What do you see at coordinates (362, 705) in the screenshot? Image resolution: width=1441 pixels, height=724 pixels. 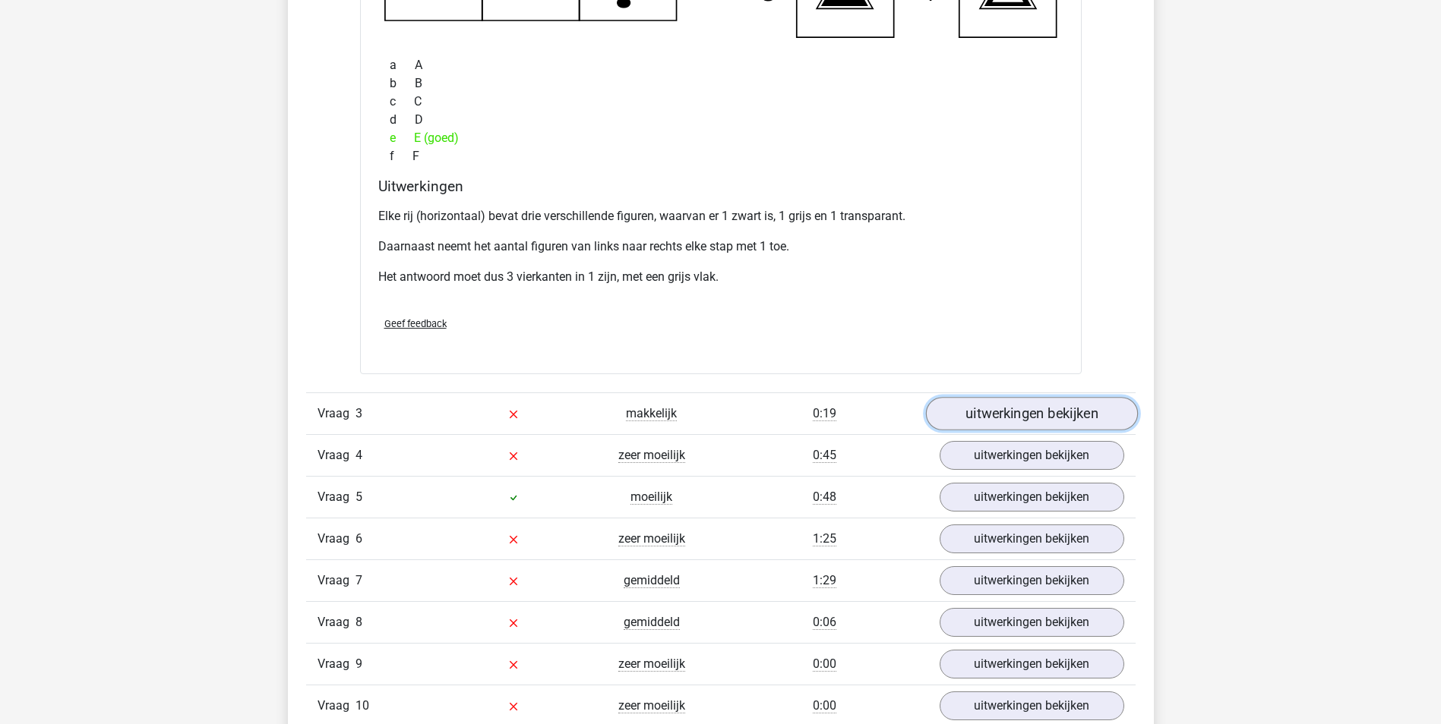 I see `span: 10` at bounding box center [362, 705].